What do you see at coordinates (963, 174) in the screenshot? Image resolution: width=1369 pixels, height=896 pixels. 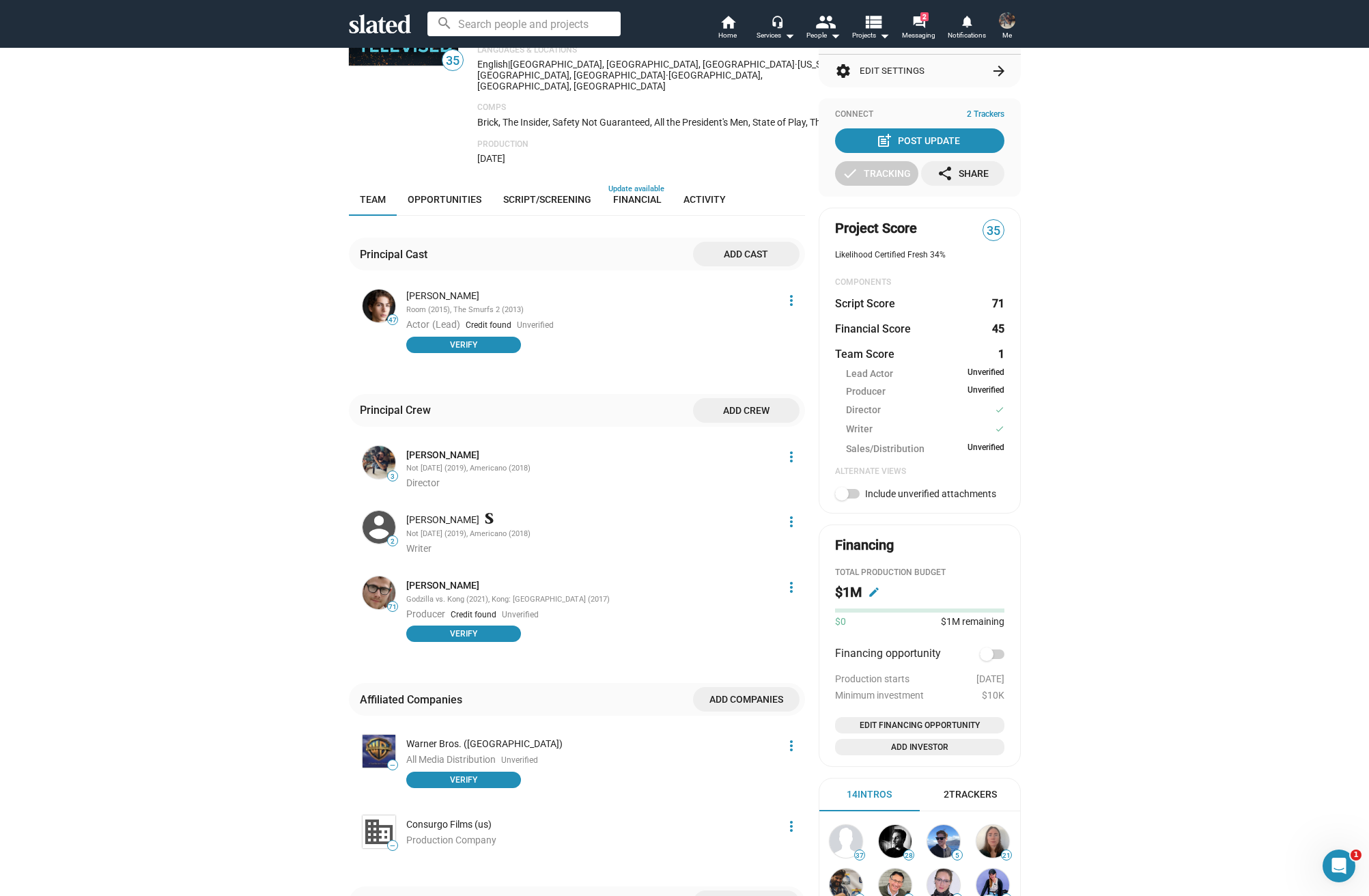 I see `button: Share` at bounding box center [963, 174].